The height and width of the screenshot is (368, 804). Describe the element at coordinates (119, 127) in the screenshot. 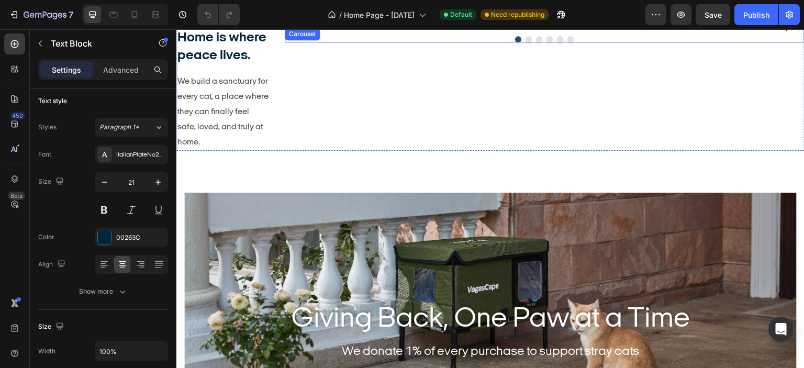

I see `span: Paragraph 1*` at that location.